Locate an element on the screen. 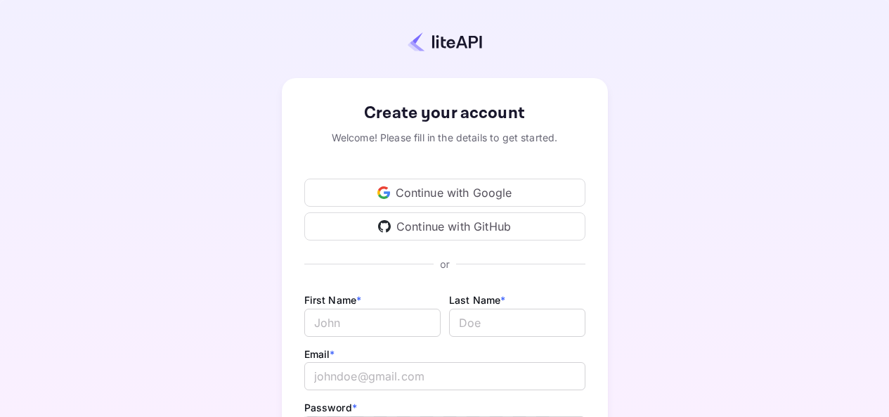  label: First Name is located at coordinates (333, 299).